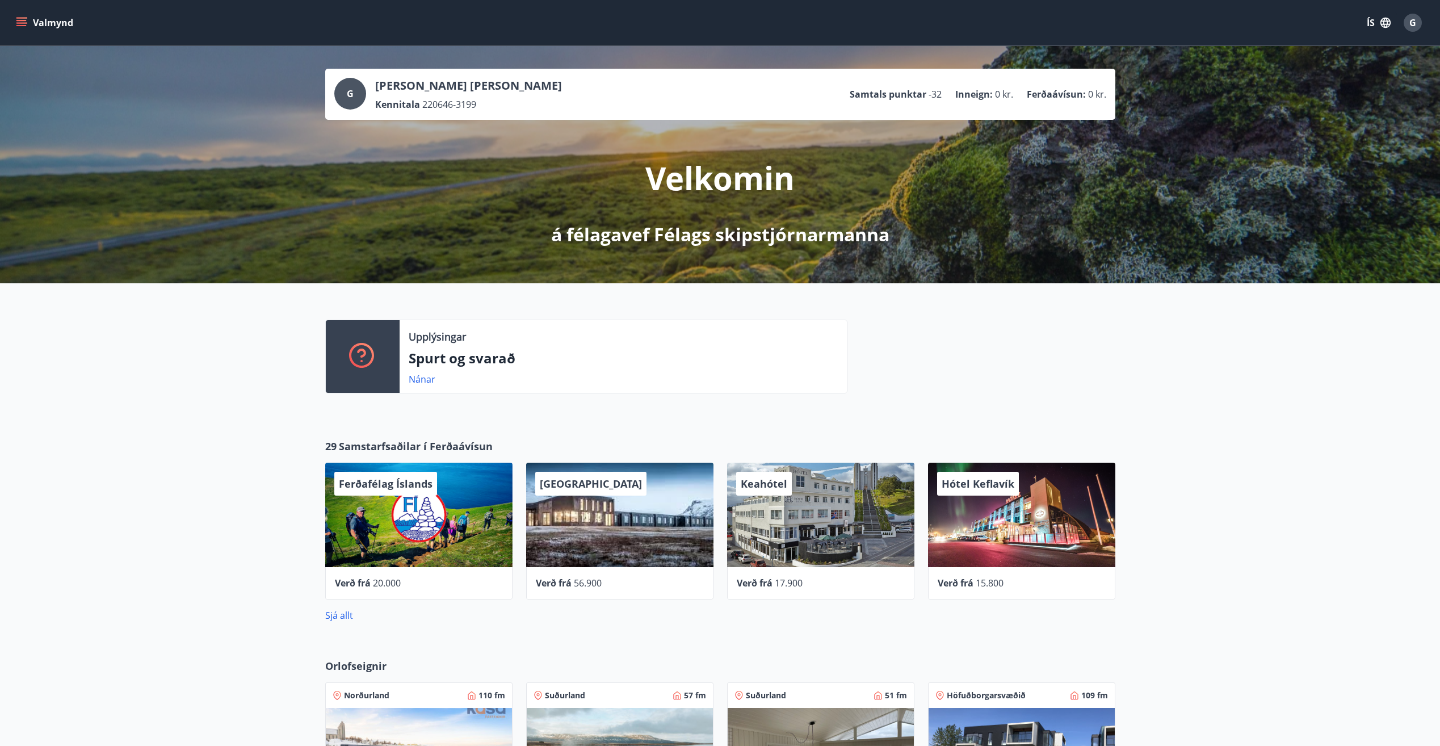 The image size is (1440, 746). Describe the element at coordinates (720, 234) in the screenshot. I see `p: á félagavef Félags skipstjórnarmanna` at that location.